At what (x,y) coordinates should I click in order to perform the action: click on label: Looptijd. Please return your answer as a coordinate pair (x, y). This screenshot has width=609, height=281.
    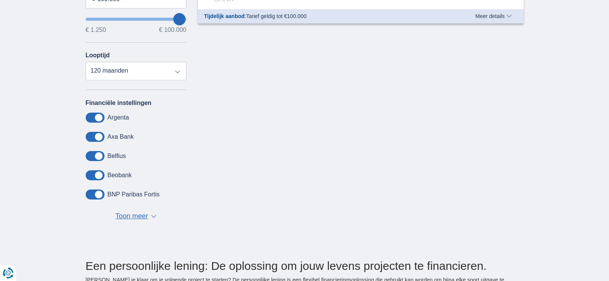
    Looking at the image, I should click on (98, 55).